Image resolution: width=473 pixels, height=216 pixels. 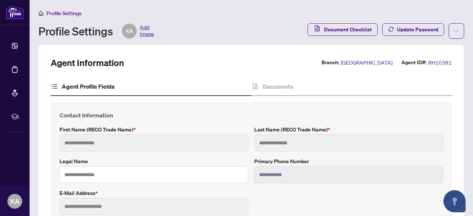 I want to click on label: Branch:, so click(x=331, y=63).